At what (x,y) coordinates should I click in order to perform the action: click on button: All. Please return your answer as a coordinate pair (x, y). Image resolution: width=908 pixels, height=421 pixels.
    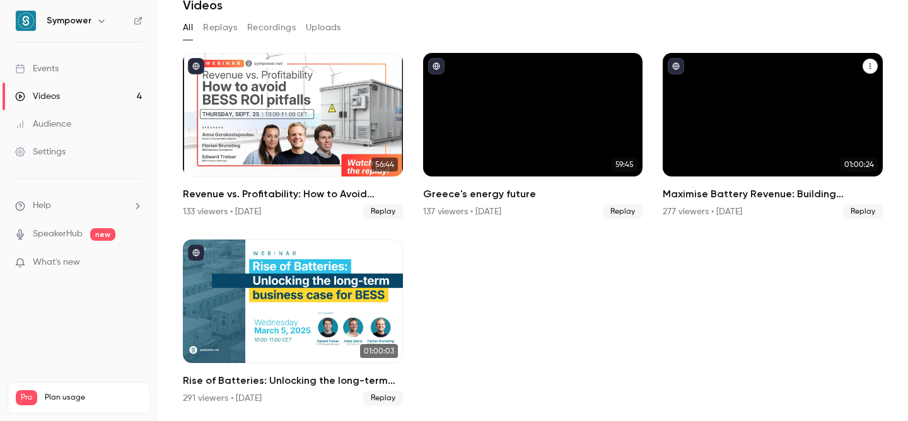
    Looking at the image, I should click on (188, 28).